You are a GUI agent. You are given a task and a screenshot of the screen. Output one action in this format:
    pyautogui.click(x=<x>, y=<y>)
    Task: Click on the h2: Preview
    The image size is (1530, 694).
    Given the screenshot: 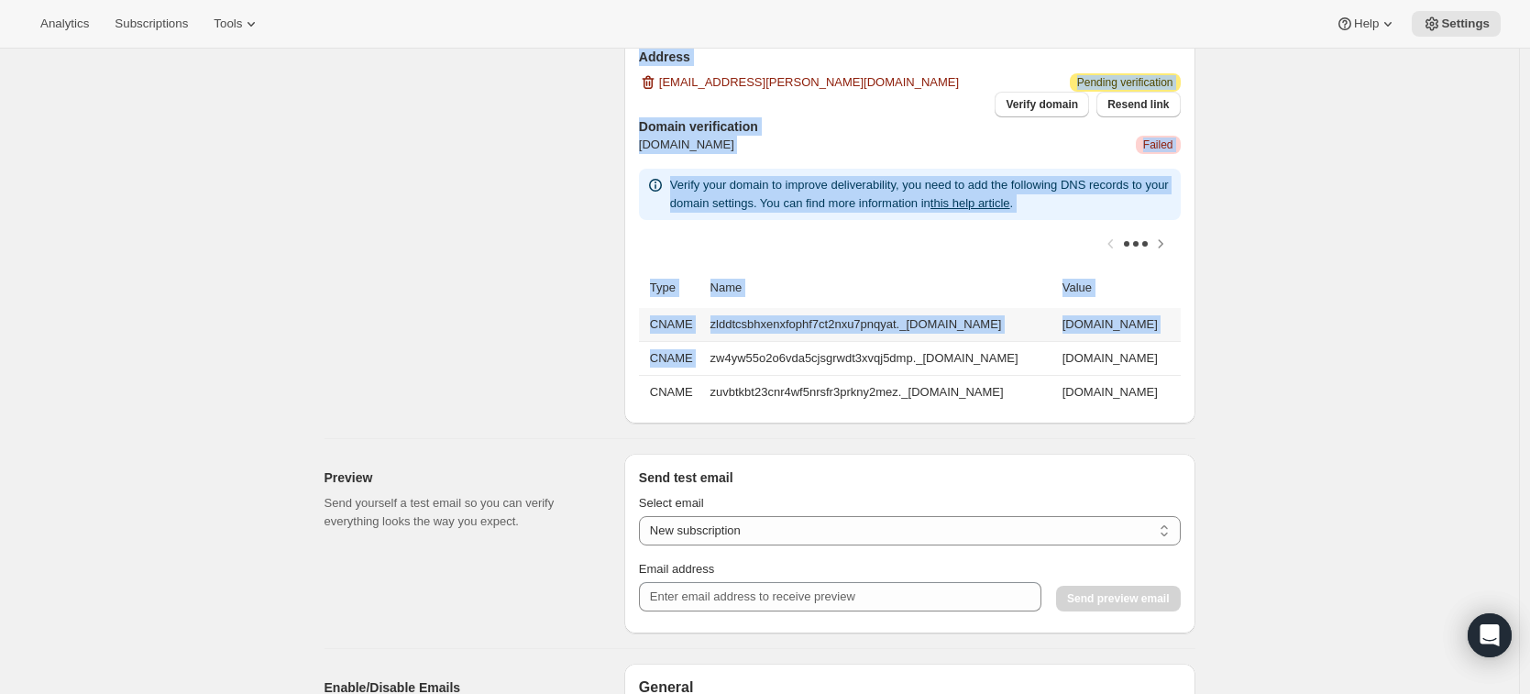 What is the action you would take?
    pyautogui.click(x=459, y=478)
    